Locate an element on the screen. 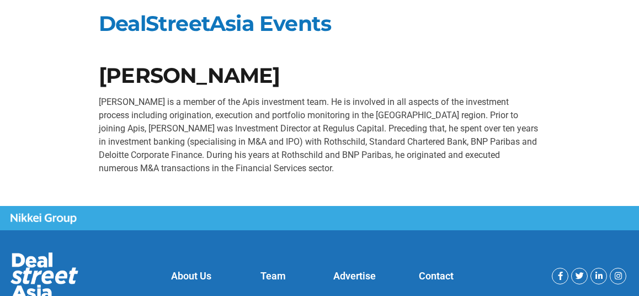 This screenshot has height=296, width=639. a: Team is located at coordinates (273, 276).